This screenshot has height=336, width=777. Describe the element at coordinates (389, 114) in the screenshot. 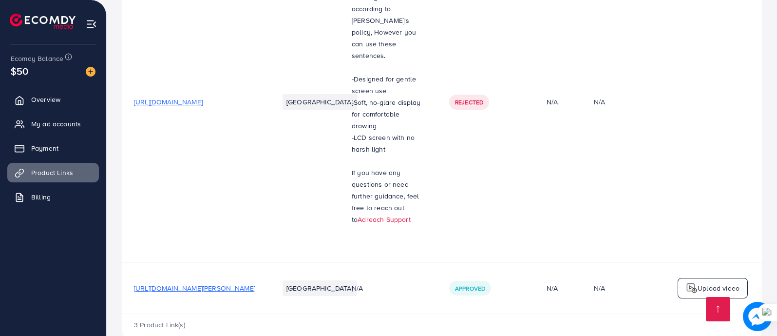

I see `p: -Soft, no-glare display for comfortable drawing` at that location.